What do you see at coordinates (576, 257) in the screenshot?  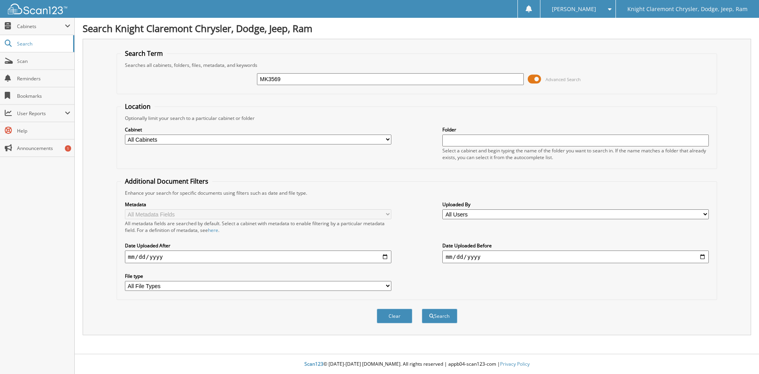 I see `input: end` at bounding box center [576, 257].